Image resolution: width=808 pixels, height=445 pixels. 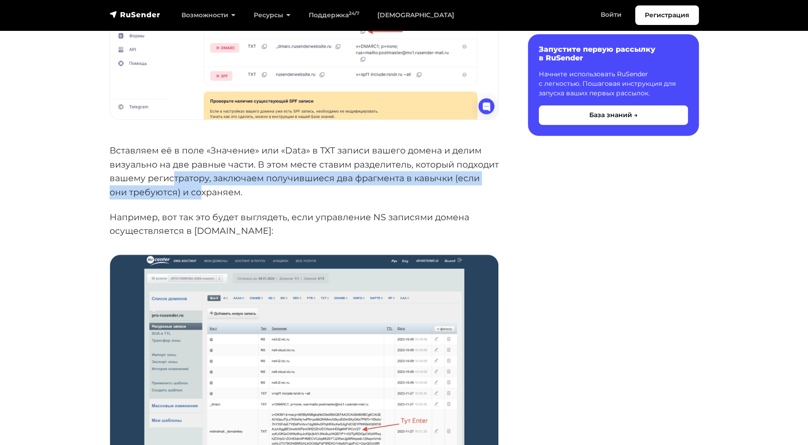 I want to click on sup: 24/7, so click(x=354, y=13).